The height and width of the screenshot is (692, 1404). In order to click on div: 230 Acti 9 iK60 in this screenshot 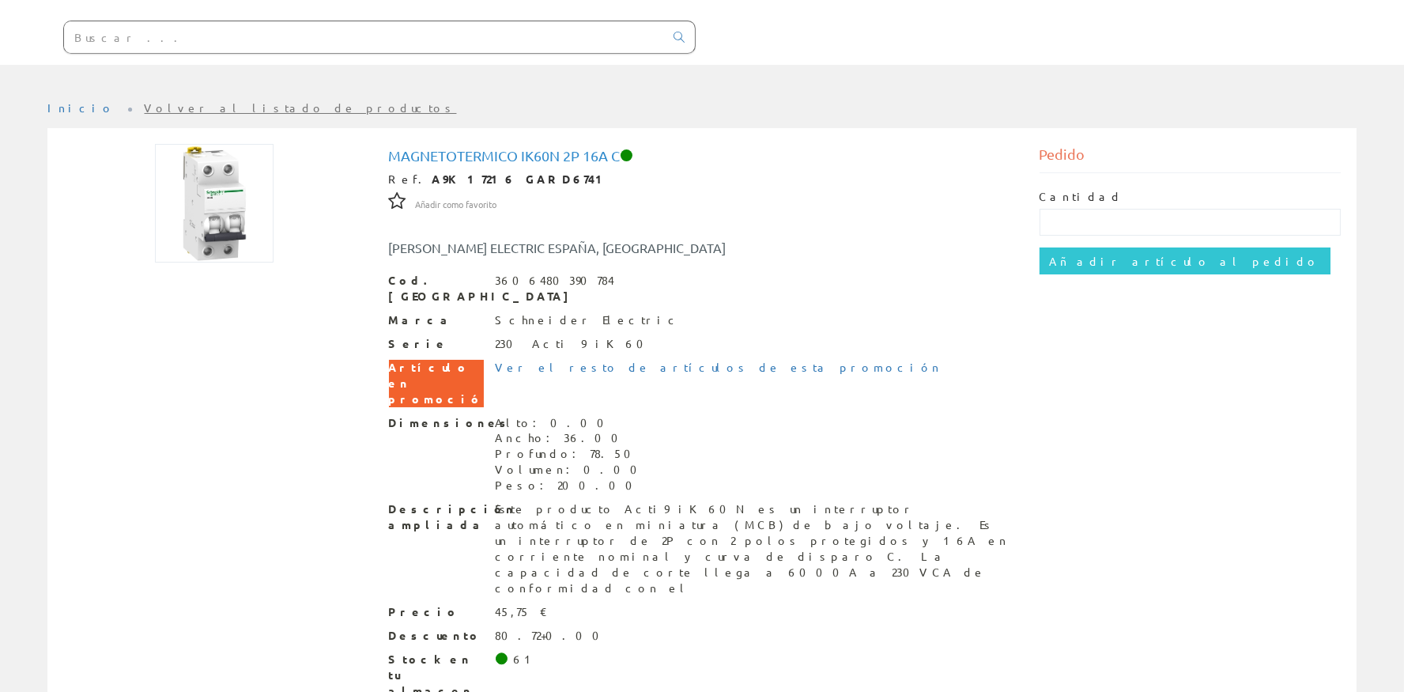, I will do `click(575, 344)`.